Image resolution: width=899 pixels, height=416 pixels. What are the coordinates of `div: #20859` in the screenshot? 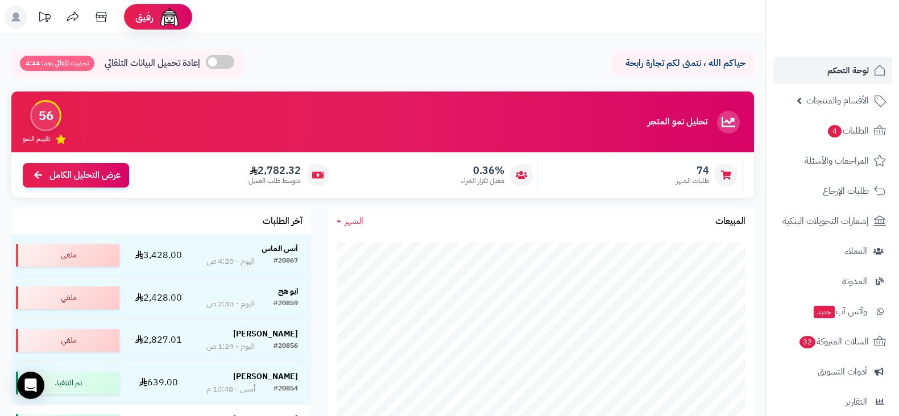 It's located at (285, 304).